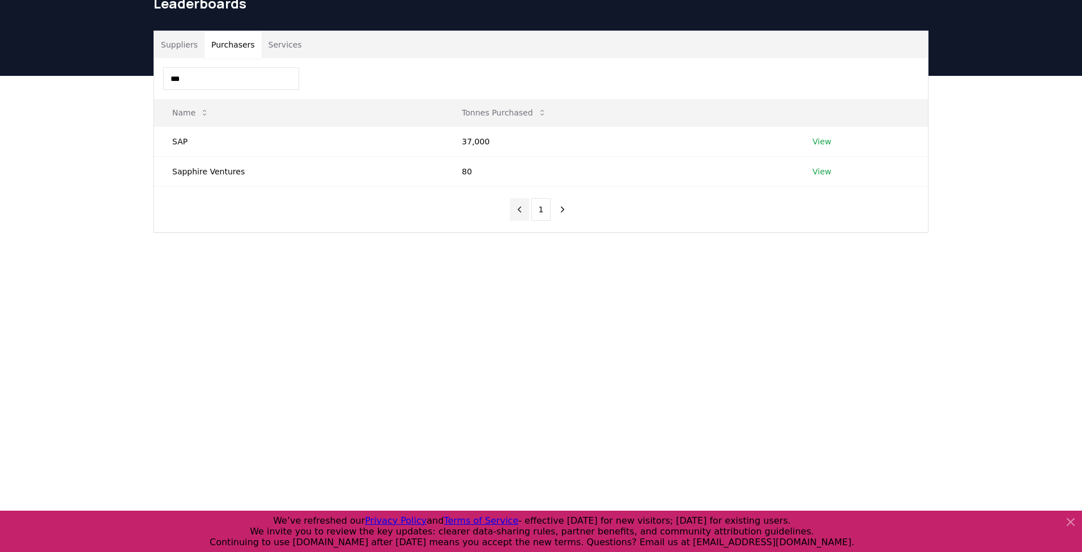 Image resolution: width=1082 pixels, height=552 pixels. What do you see at coordinates (299, 171) in the screenshot?
I see `td: Sapphire Ventures` at bounding box center [299, 171].